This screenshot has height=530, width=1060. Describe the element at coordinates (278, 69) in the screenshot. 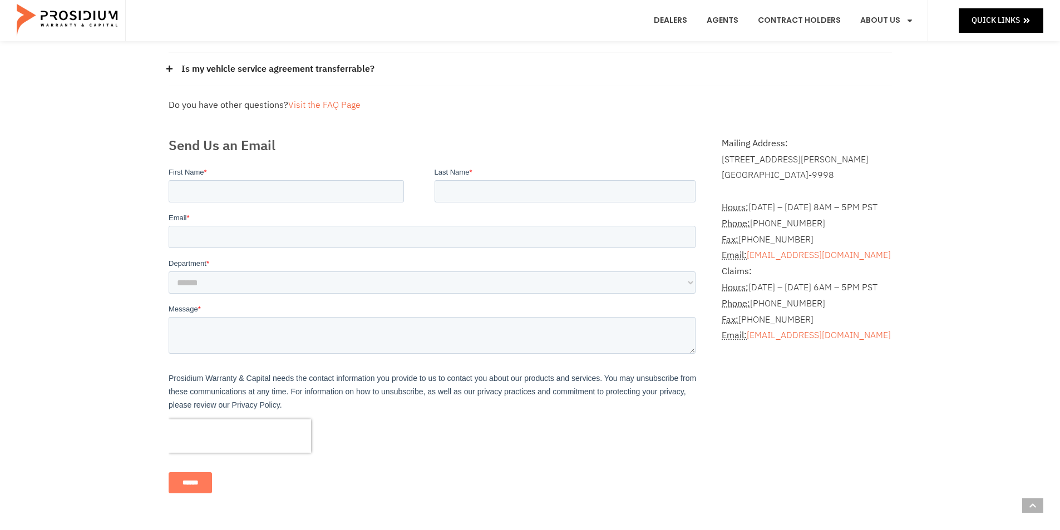

I see `a: Is my vehicle service agreement transferrable?` at that location.